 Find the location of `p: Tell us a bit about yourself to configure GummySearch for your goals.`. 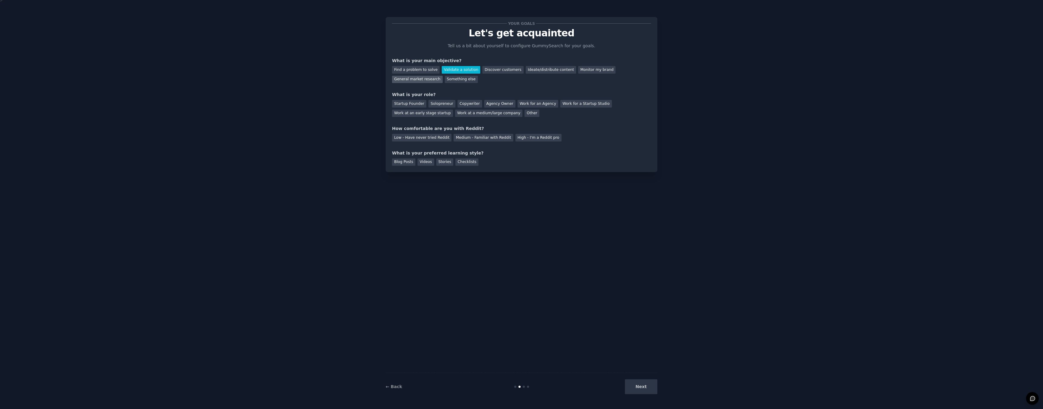

p: Tell us a bit about yourself to configure GummySearch for your goals. is located at coordinates (521, 46).